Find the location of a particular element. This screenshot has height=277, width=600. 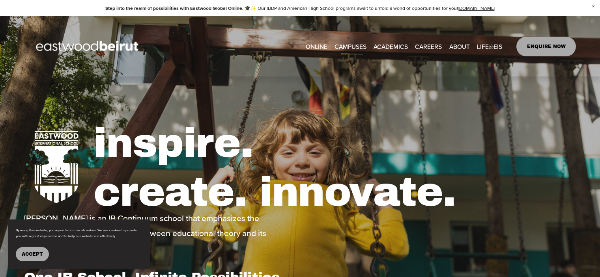

a: CAREERS is located at coordinates (429, 46).